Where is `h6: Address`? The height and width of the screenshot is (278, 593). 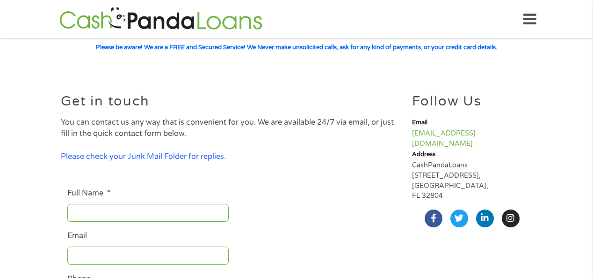 h6: Address is located at coordinates (472, 154).